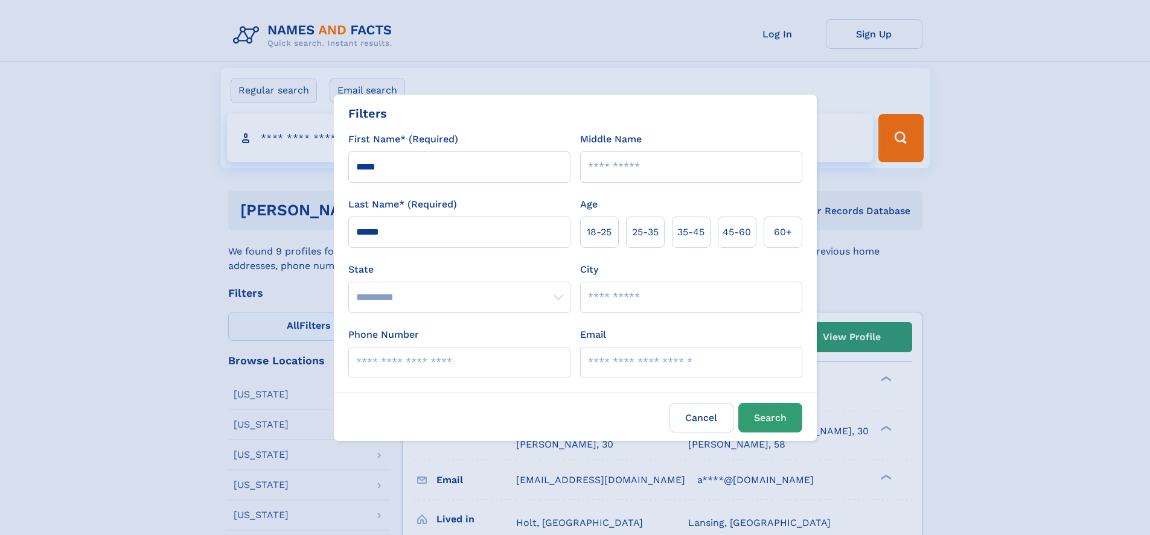 The height and width of the screenshot is (535, 1150). Describe the element at coordinates (599, 232) in the screenshot. I see `span: 18‑25` at that location.